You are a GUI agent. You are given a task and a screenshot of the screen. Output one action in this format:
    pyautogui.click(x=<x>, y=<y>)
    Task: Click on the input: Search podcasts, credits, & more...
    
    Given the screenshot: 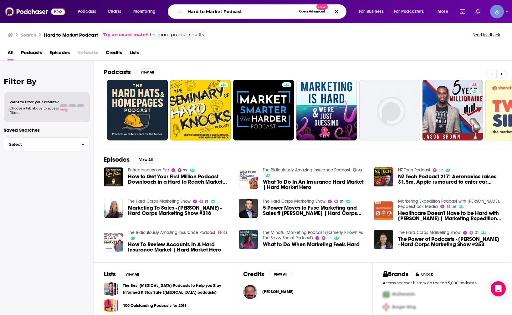 What is the action you would take?
    pyautogui.click(x=241, y=12)
    